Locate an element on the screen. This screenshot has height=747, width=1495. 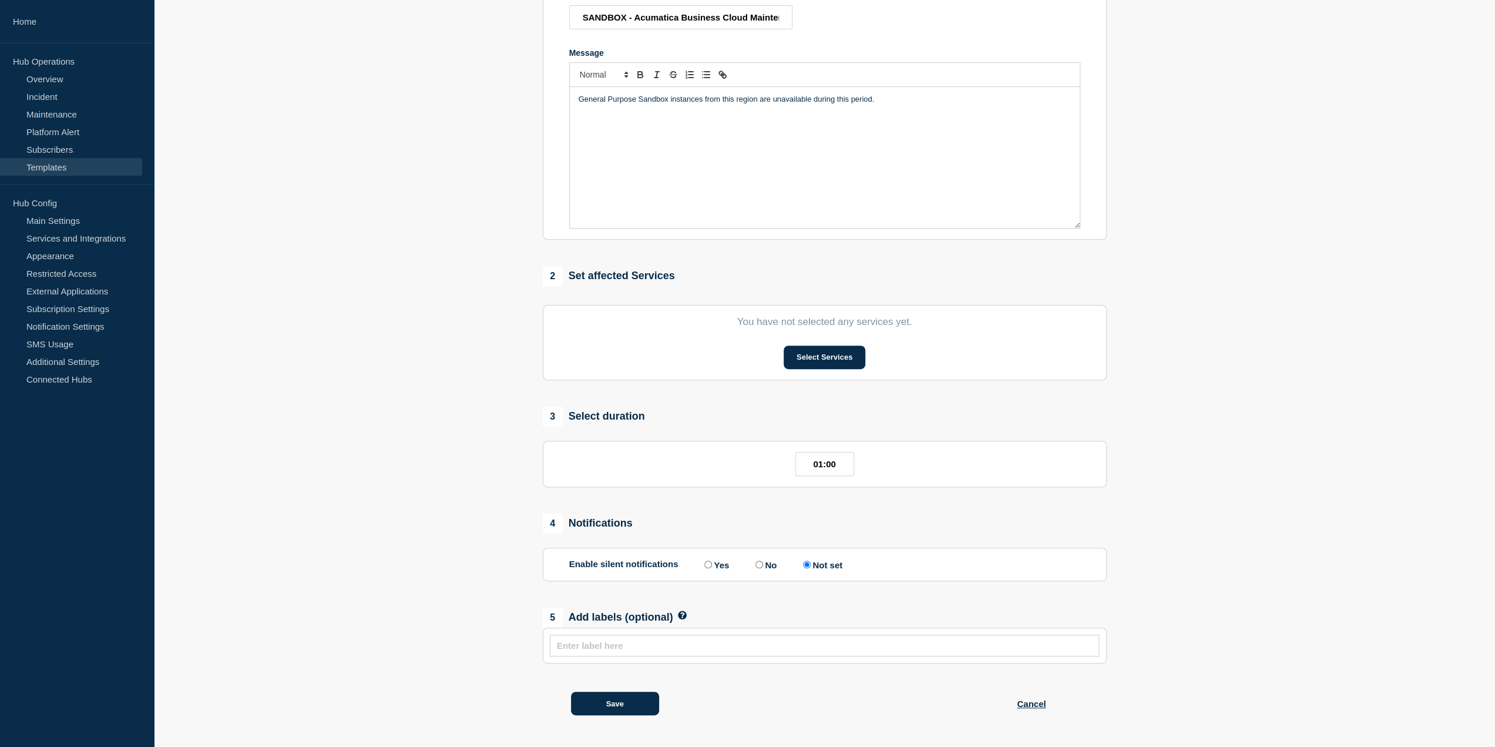
div: Set affected Services is located at coordinates (609, 276).